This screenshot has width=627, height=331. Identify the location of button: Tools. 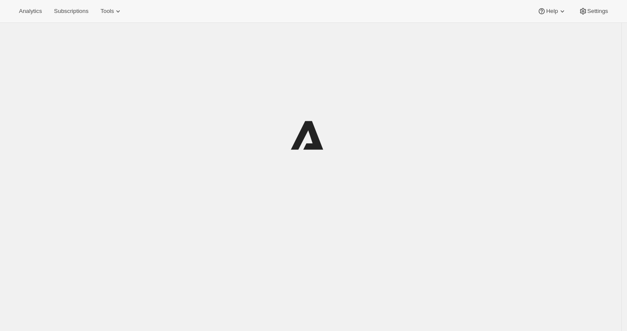
(111, 11).